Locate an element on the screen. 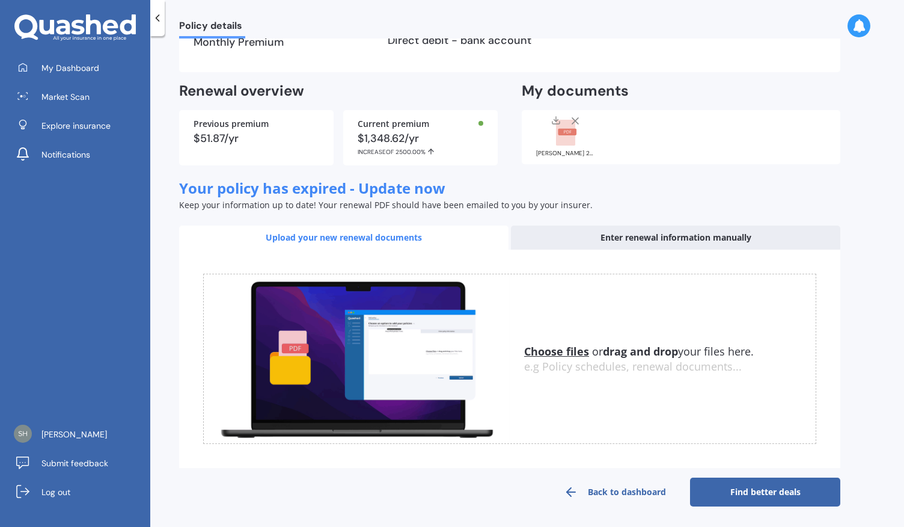  h2: My documents is located at coordinates (575, 91).